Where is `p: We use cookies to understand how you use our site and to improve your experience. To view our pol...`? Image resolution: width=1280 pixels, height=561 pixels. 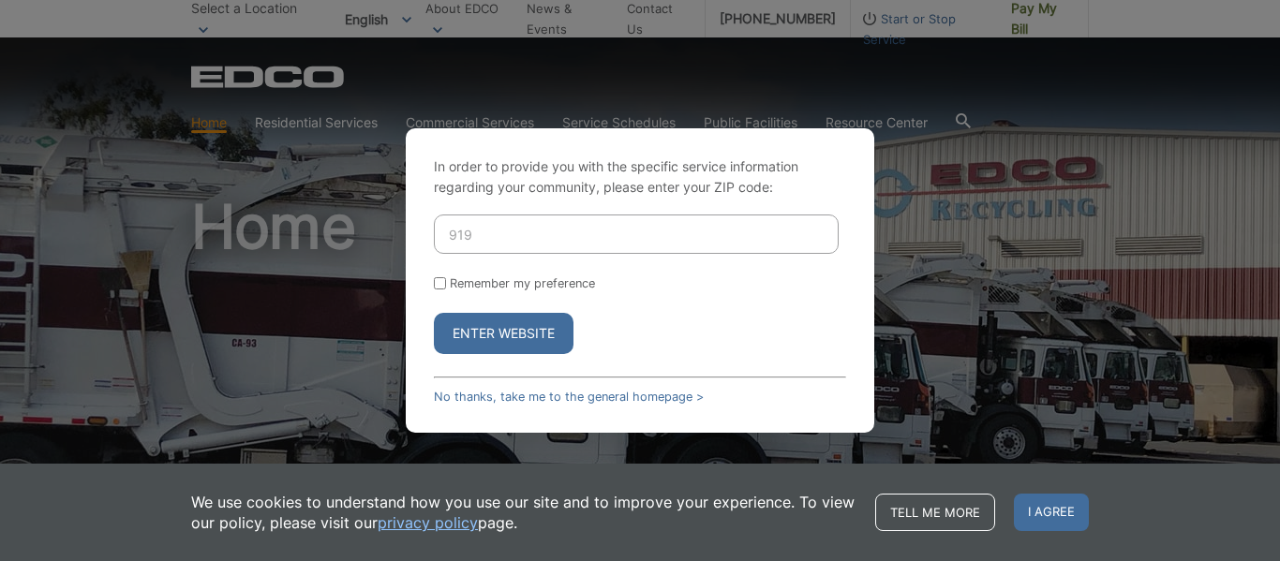 p: We use cookies to understand how you use our site and to improve your experience. To view our pol... is located at coordinates (524, 512).